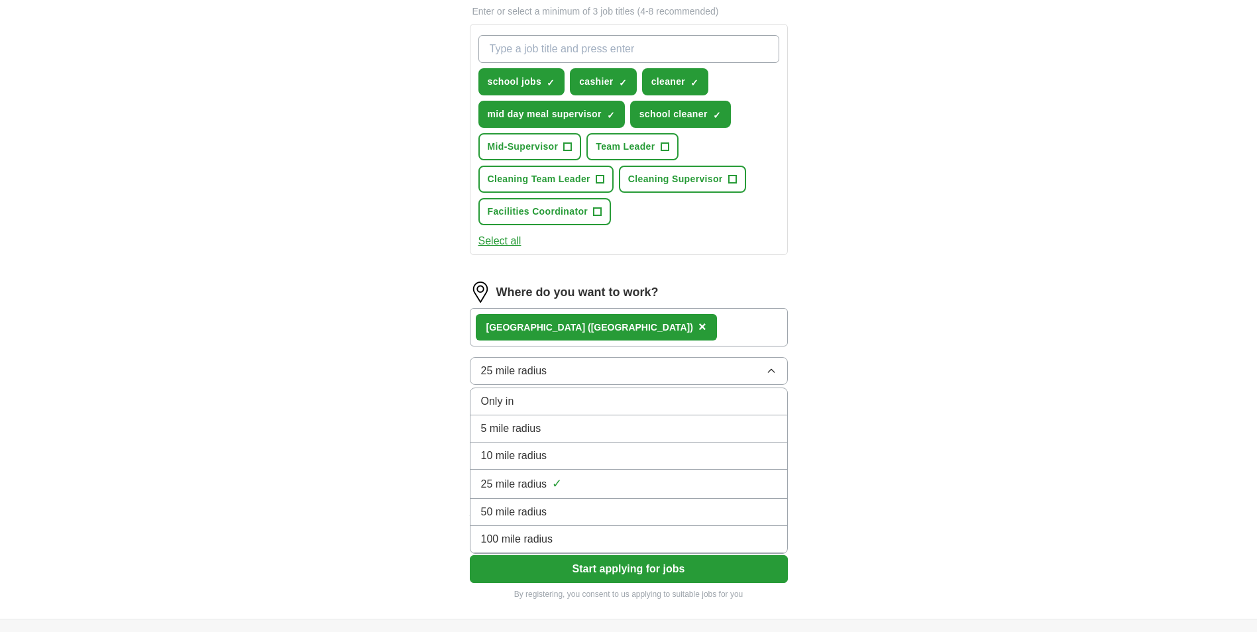 This screenshot has height=632, width=1257. Describe the element at coordinates (511, 429) in the screenshot. I see `span: 5 mile radius` at that location.